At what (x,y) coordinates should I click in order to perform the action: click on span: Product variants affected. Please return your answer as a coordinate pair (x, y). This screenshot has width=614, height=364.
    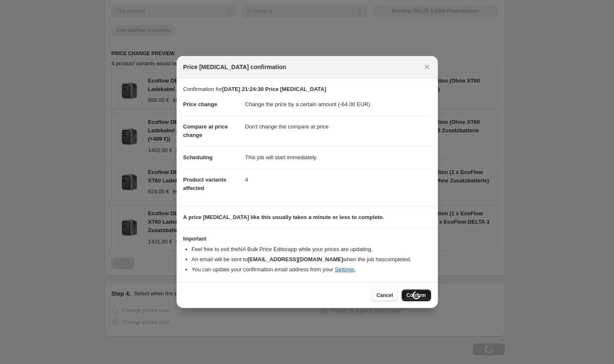
    Looking at the image, I should click on (205, 184).